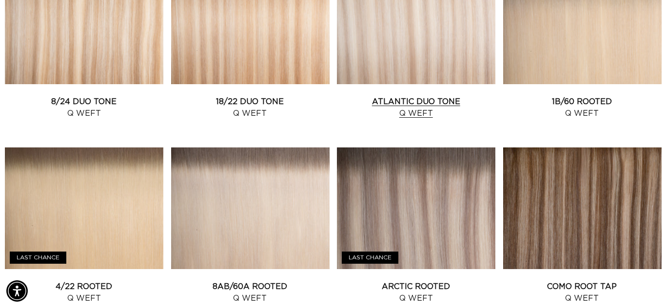 Image resolution: width=666 pixels, height=308 pixels. Describe the element at coordinates (250, 108) in the screenshot. I see `a: 18/22 Duo Tone Q Weft` at that location.